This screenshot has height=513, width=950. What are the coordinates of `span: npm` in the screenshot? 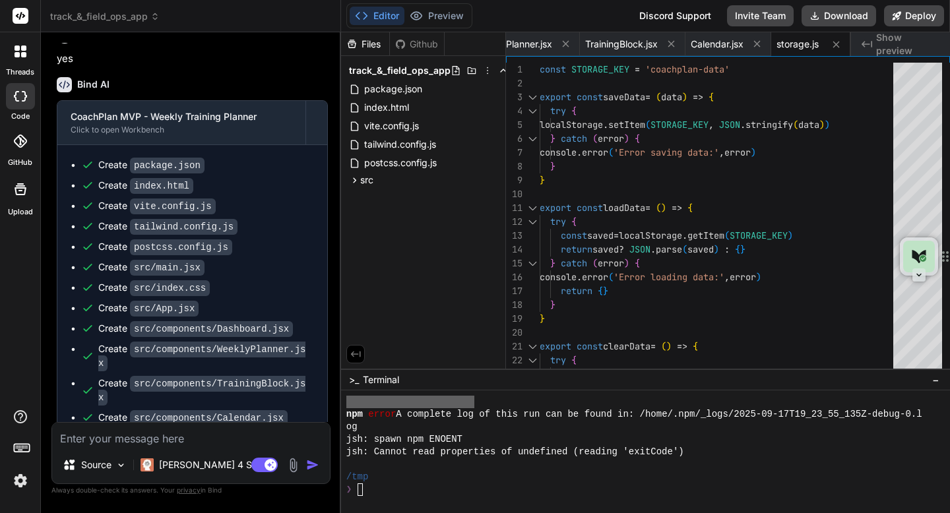 It's located at (354, 402).